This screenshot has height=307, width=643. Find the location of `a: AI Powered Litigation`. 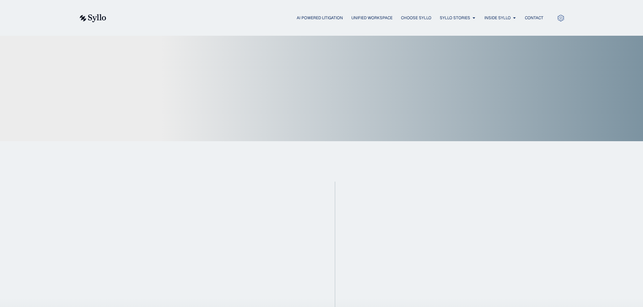

a: AI Powered Litigation is located at coordinates (320, 18).